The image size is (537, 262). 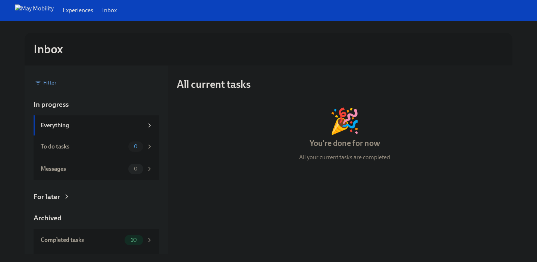 What do you see at coordinates (96, 105) in the screenshot?
I see `a: In progress` at bounding box center [96, 105].